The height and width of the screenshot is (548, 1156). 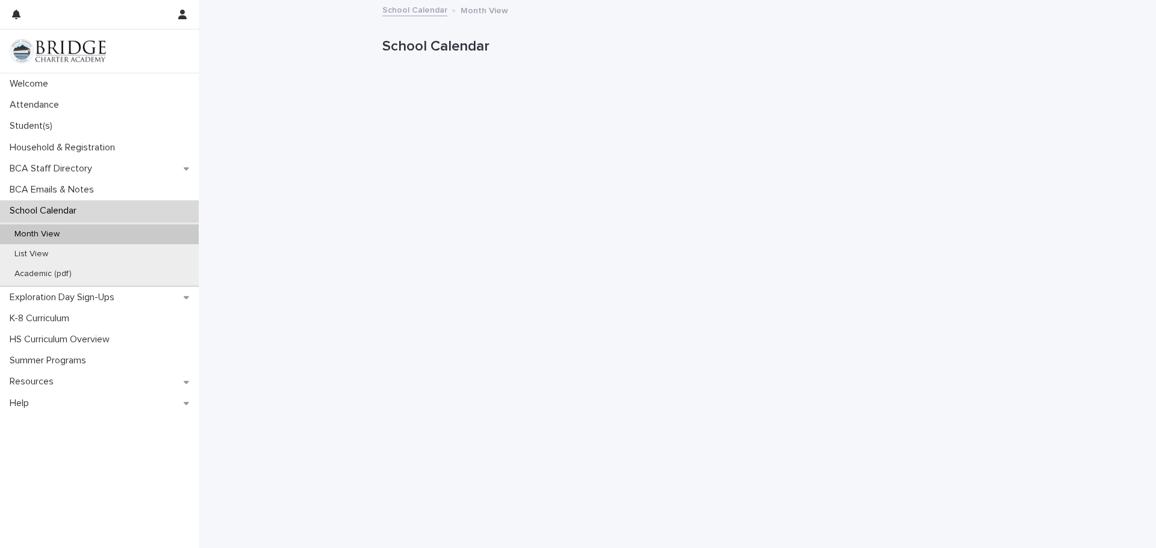 What do you see at coordinates (64, 297) in the screenshot?
I see `p: Exploration Day Sign-Ups` at bounding box center [64, 297].